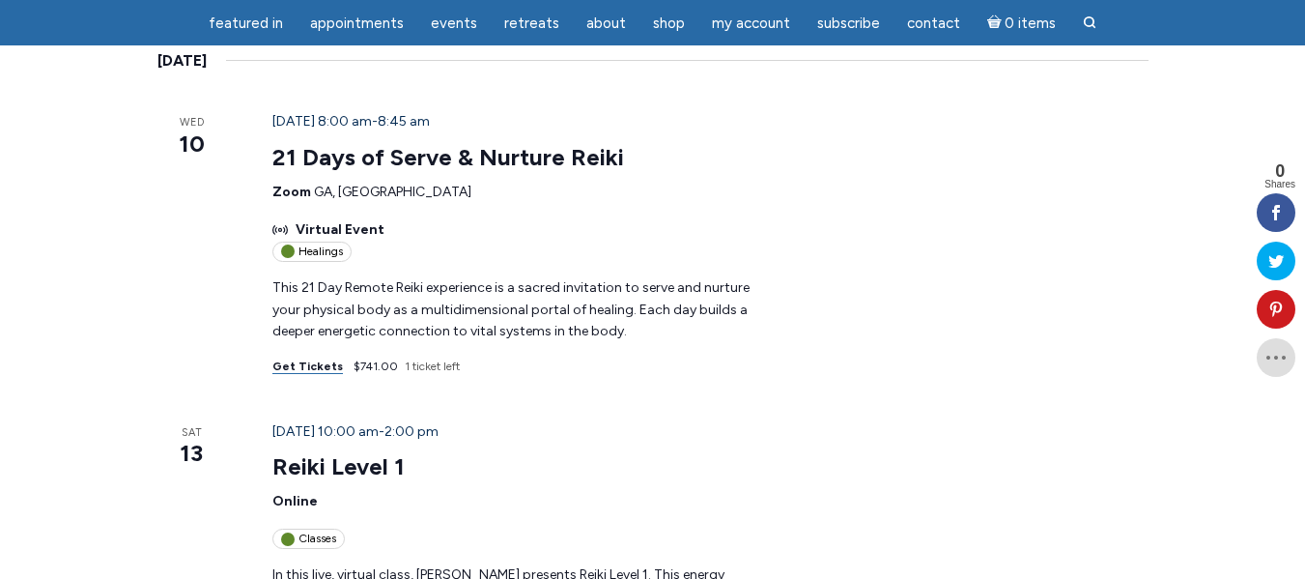 The width and height of the screenshot is (1305, 579). Describe the element at coordinates (292, 191) in the screenshot. I see `span: Zoom` at that location.